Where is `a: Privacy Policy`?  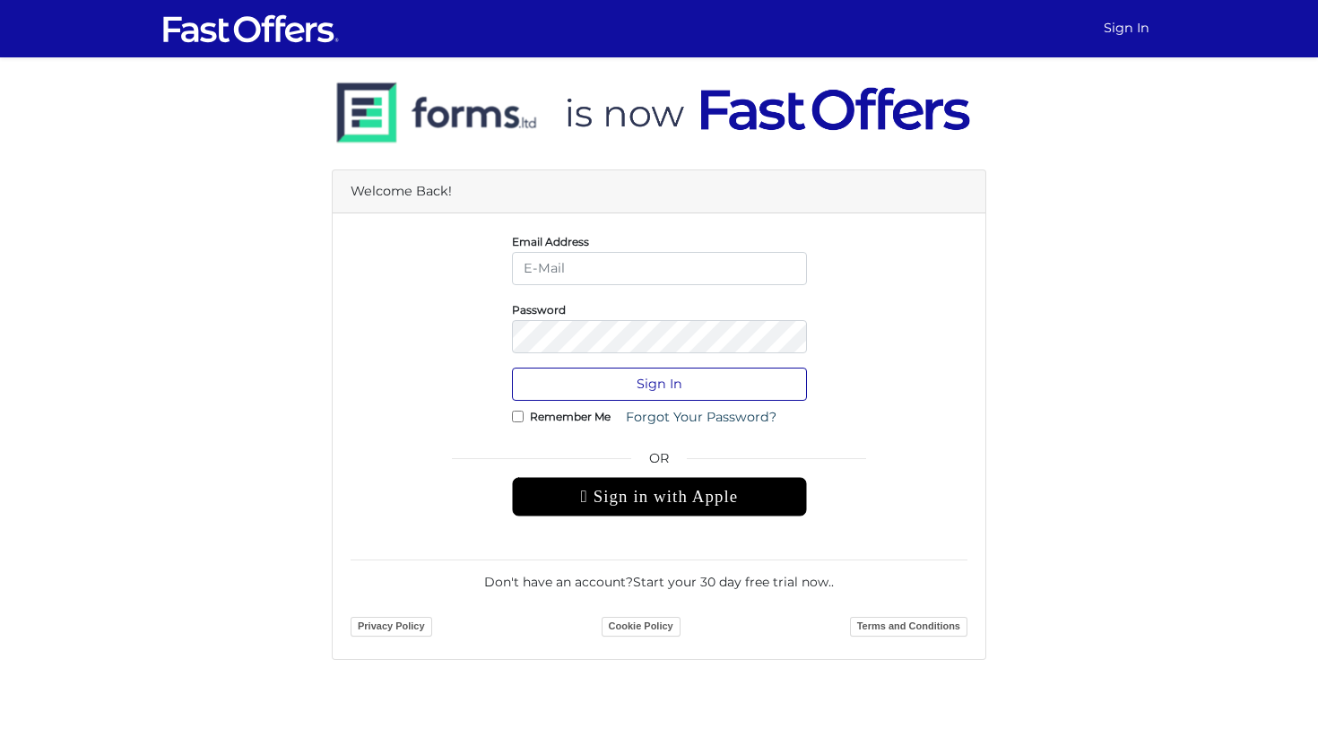
a: Privacy Policy is located at coordinates (391, 627).